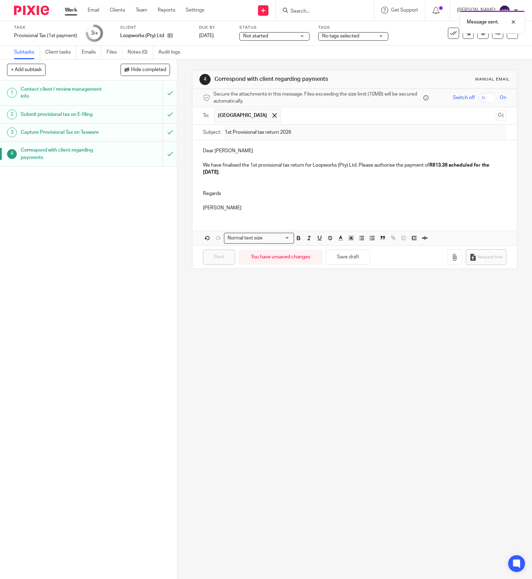 The image size is (532, 579). Describe the element at coordinates (12, 93) in the screenshot. I see `div: 1` at that location.